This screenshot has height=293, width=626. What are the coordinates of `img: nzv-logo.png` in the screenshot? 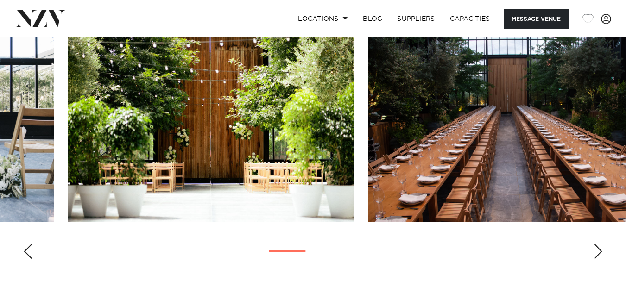 It's located at (40, 19).